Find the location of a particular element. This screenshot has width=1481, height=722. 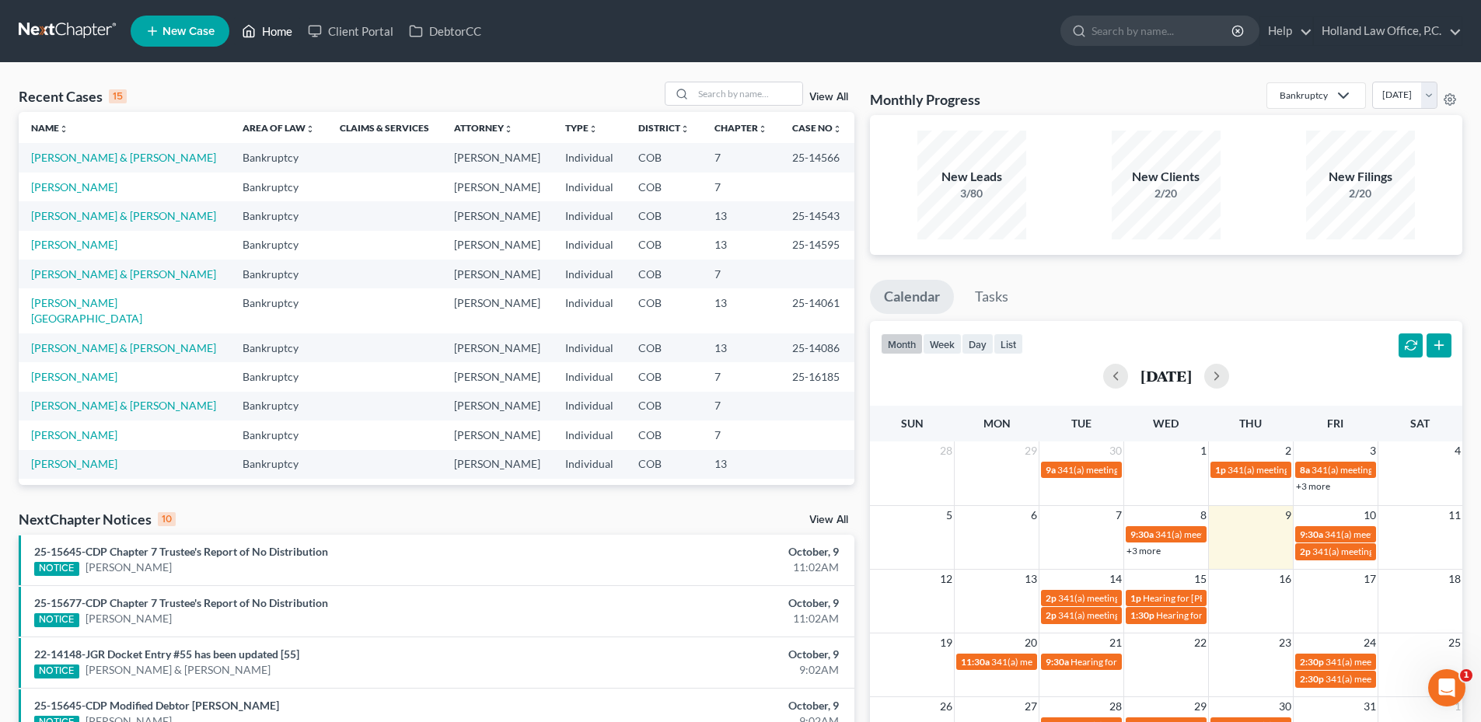

button: month is located at coordinates (902, 344).